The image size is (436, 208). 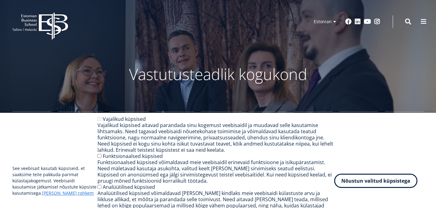 I want to click on label: Funktsionaalsed küpsised, so click(x=133, y=156).